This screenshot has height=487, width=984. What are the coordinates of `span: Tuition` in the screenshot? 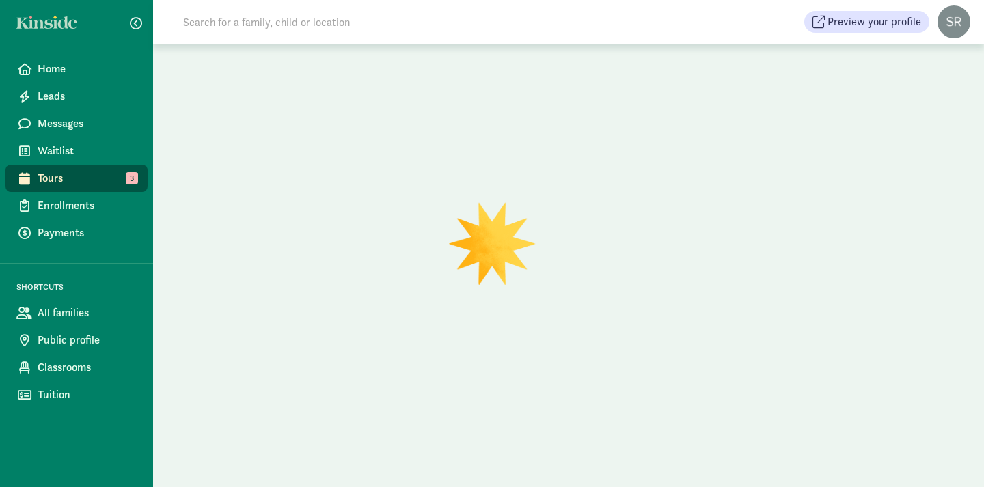 It's located at (87, 395).